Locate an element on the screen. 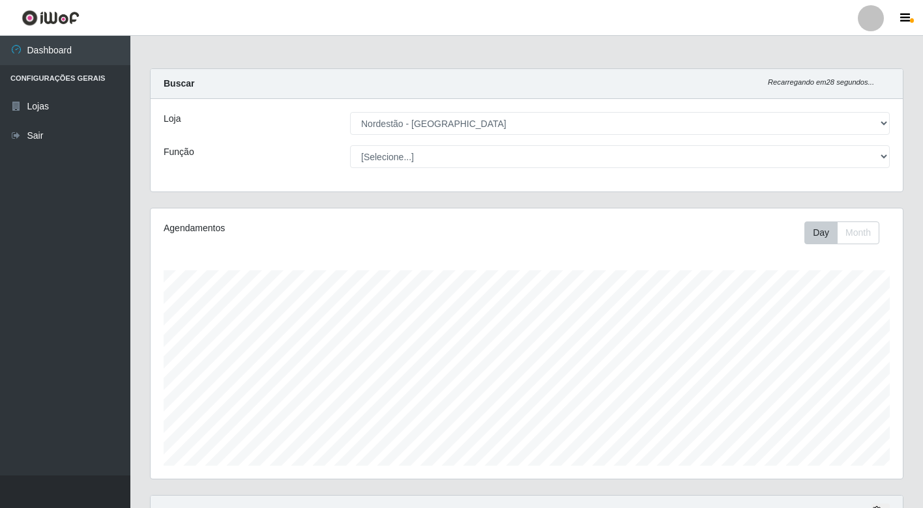 The image size is (923, 508). button: Day is located at coordinates (821, 233).